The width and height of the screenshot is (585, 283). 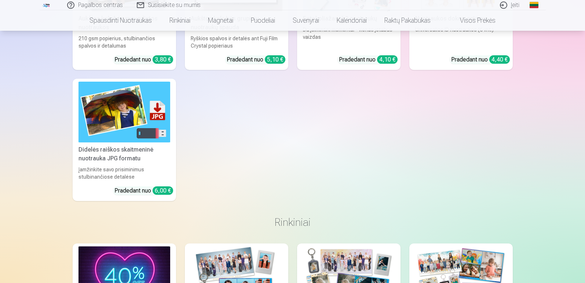 I want to click on div: Didelės raiškos skaitmeninė nuotrauka JPG formatu, so click(x=124, y=154).